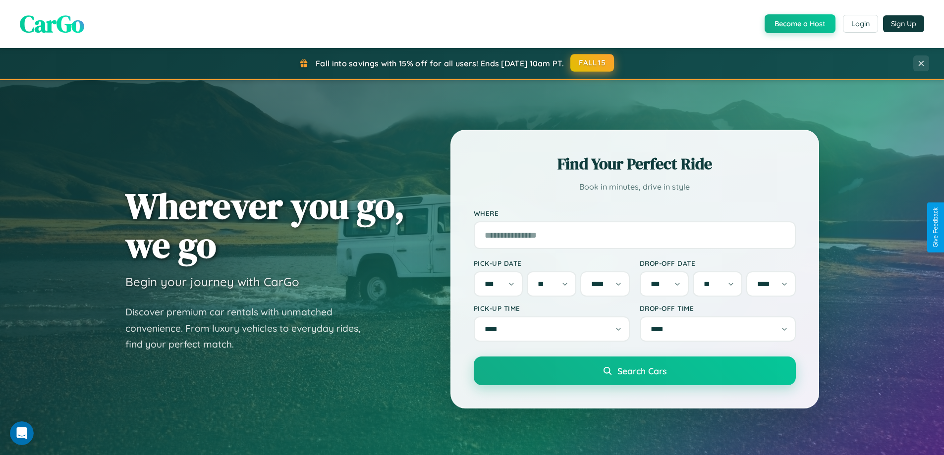 The width and height of the screenshot is (944, 455). What do you see at coordinates (800, 24) in the screenshot?
I see `button: Become a Host` at bounding box center [800, 24].